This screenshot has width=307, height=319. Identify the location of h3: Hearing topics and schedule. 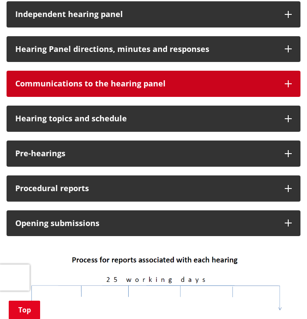
(146, 119).